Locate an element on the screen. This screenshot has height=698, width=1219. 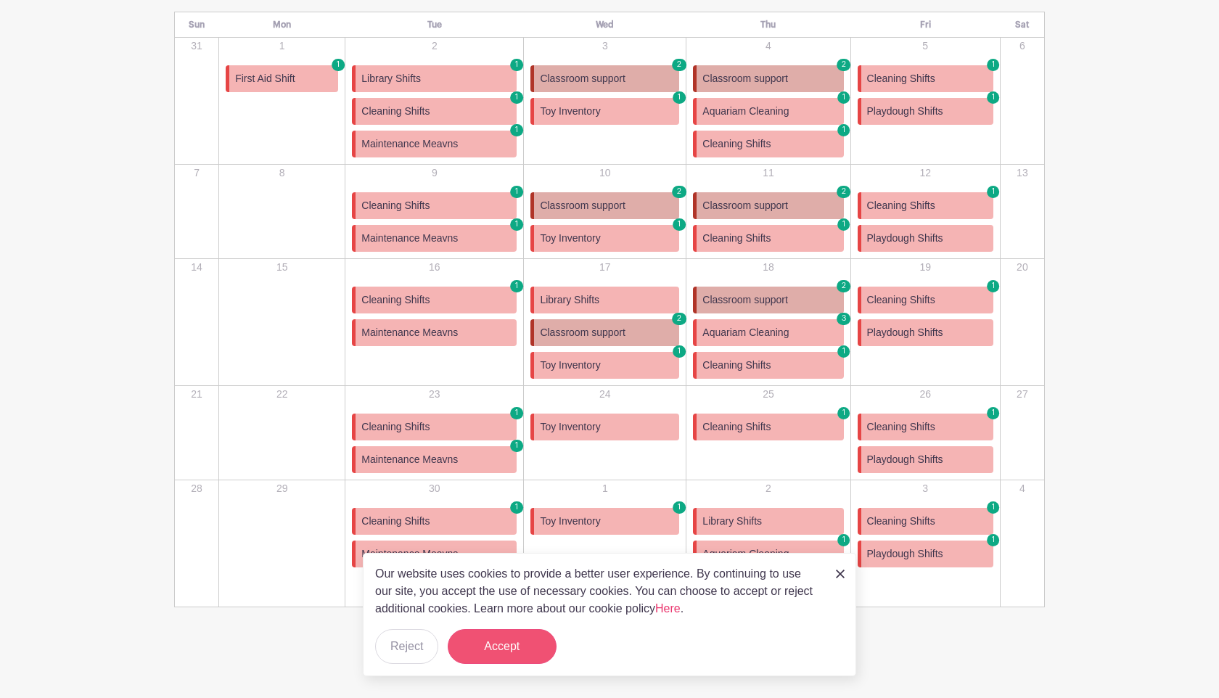
p: 30 is located at coordinates (434, 488).